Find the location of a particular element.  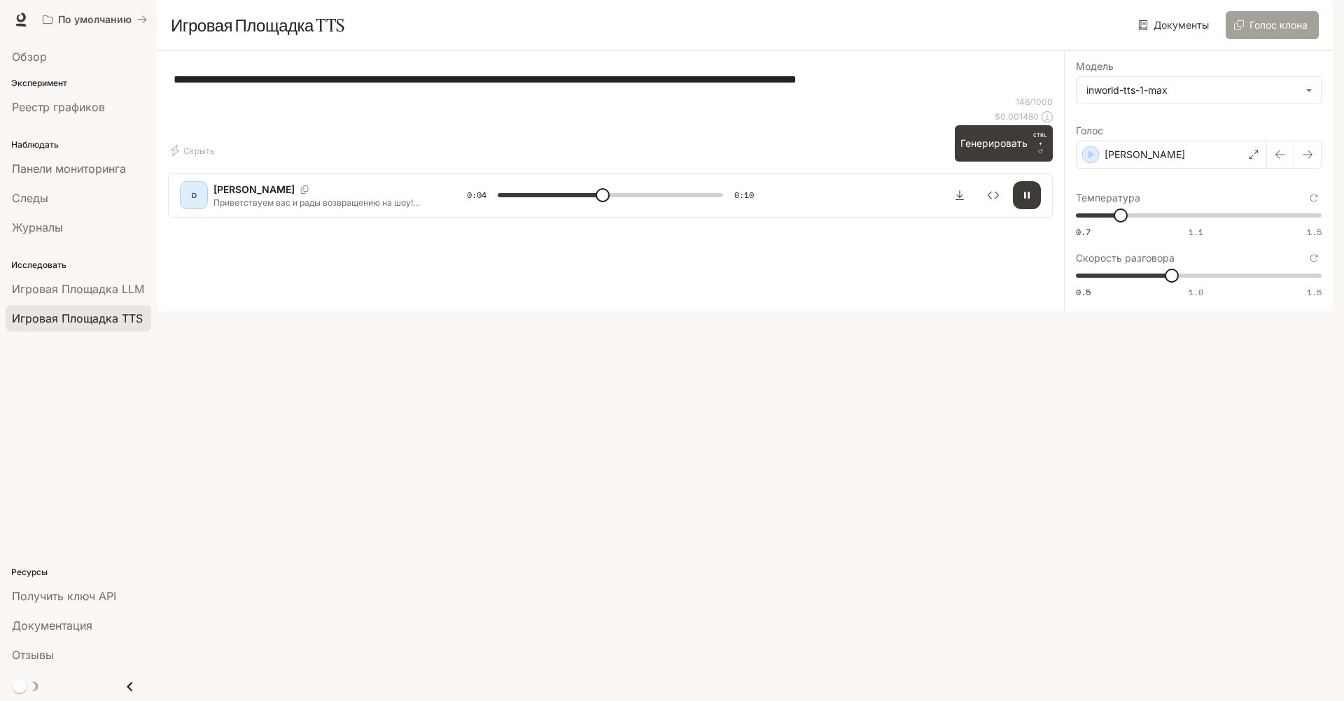

p: $ 0.001480 is located at coordinates (1016, 116).